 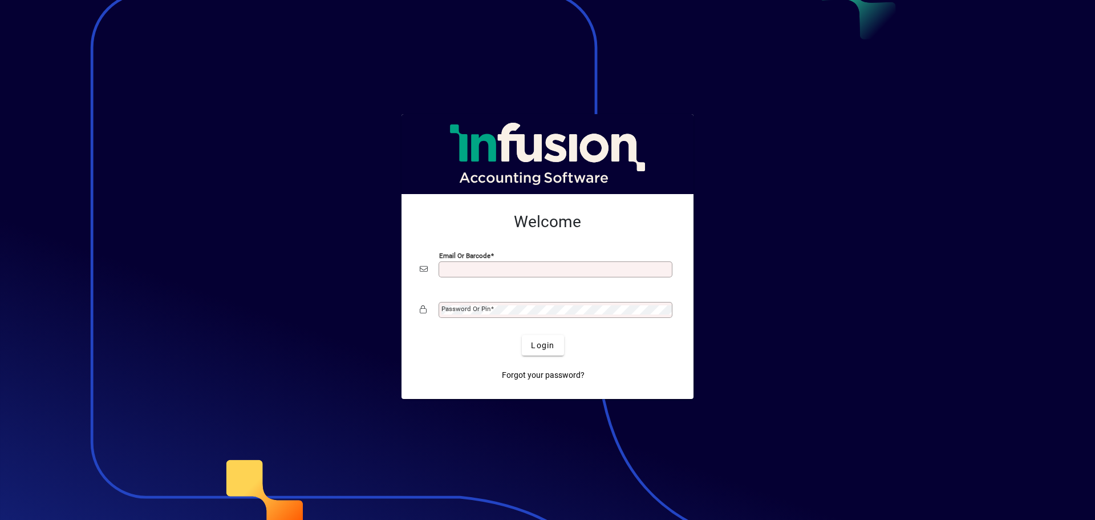 I want to click on a: Forgot your password?, so click(x=543, y=375).